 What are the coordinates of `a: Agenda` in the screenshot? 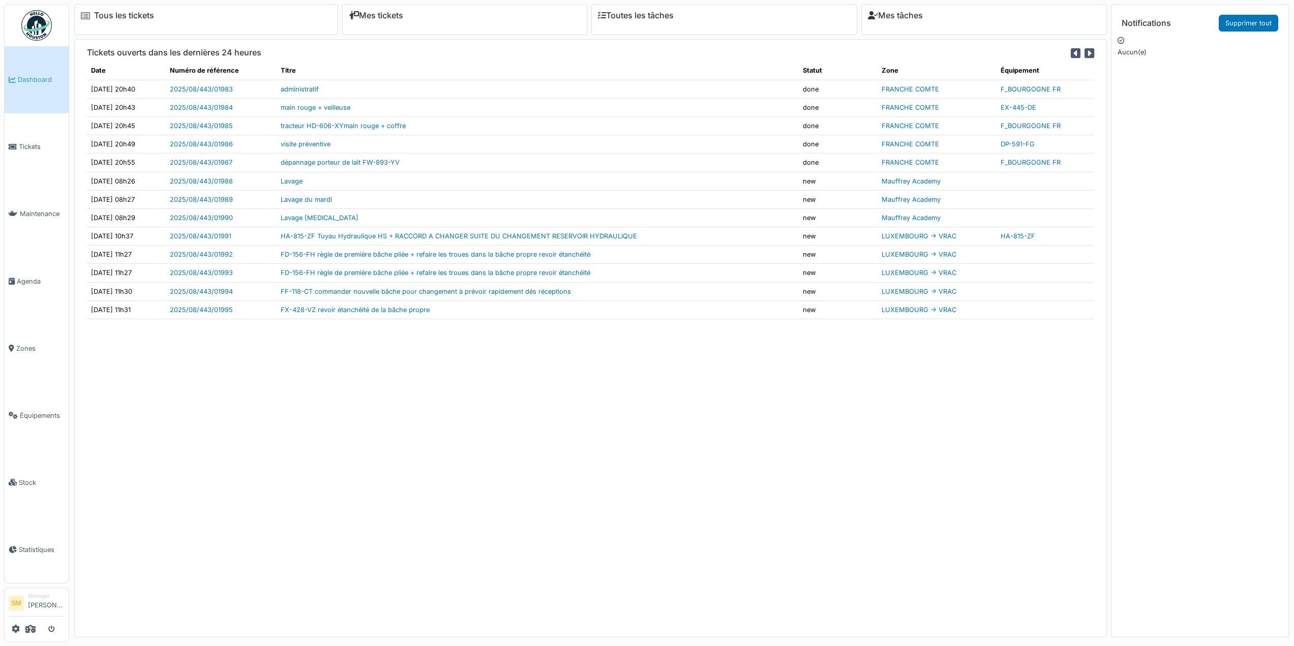 It's located at (37, 281).